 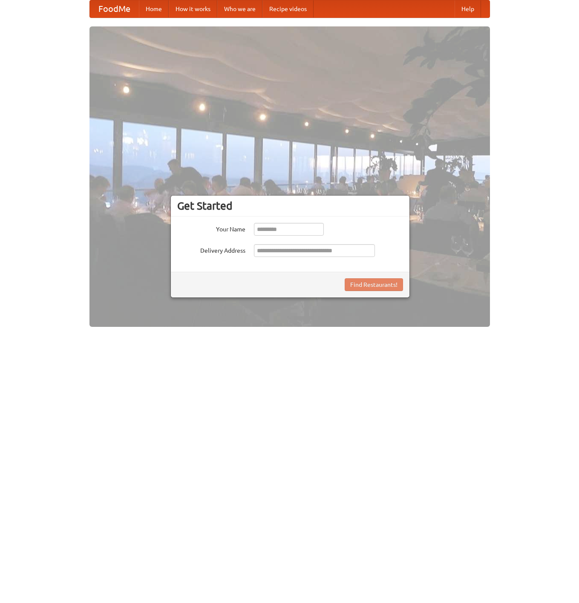 I want to click on a: Home, so click(x=154, y=9).